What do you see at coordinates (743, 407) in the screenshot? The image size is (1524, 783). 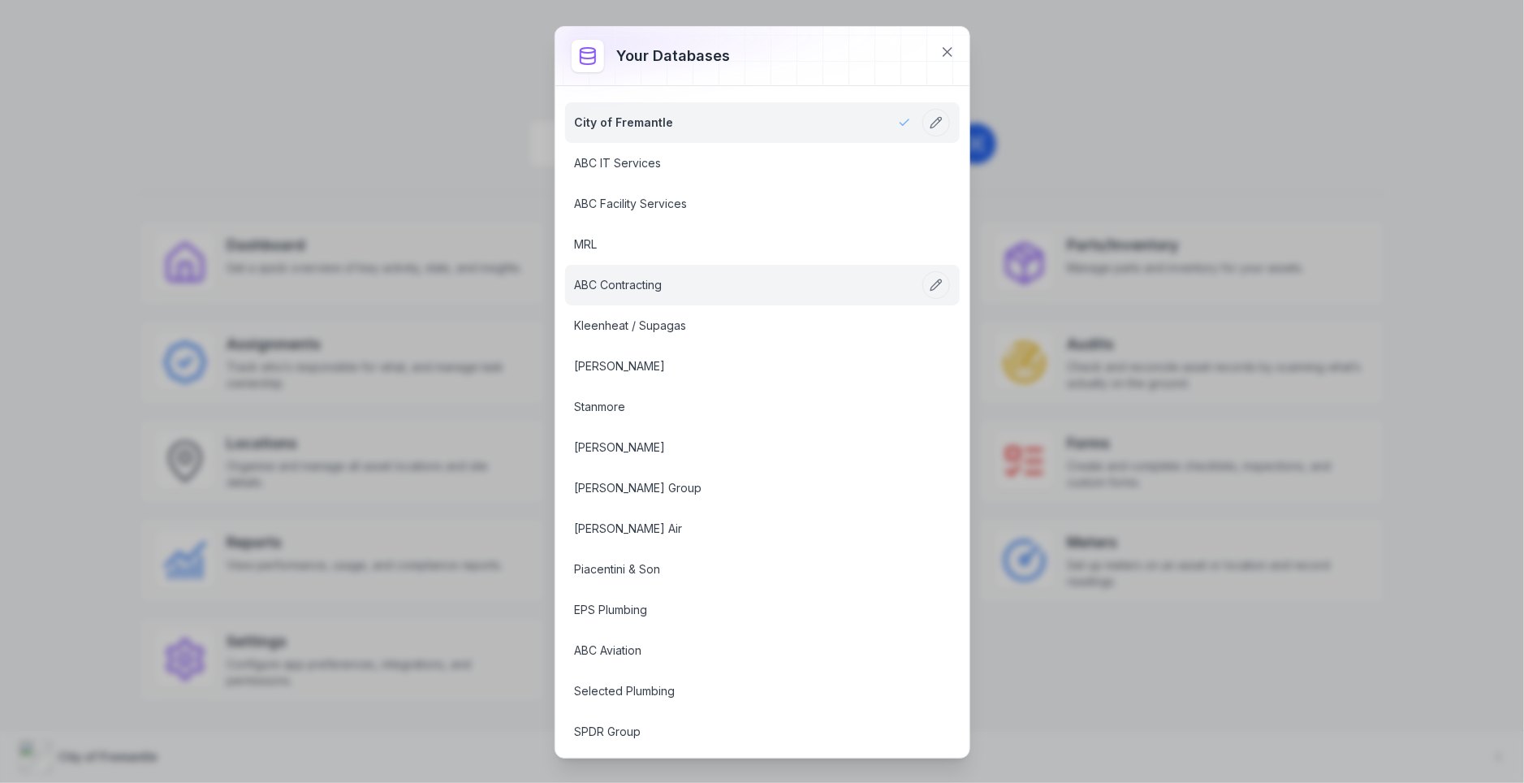 I see `a: Stanmore` at bounding box center [743, 407].